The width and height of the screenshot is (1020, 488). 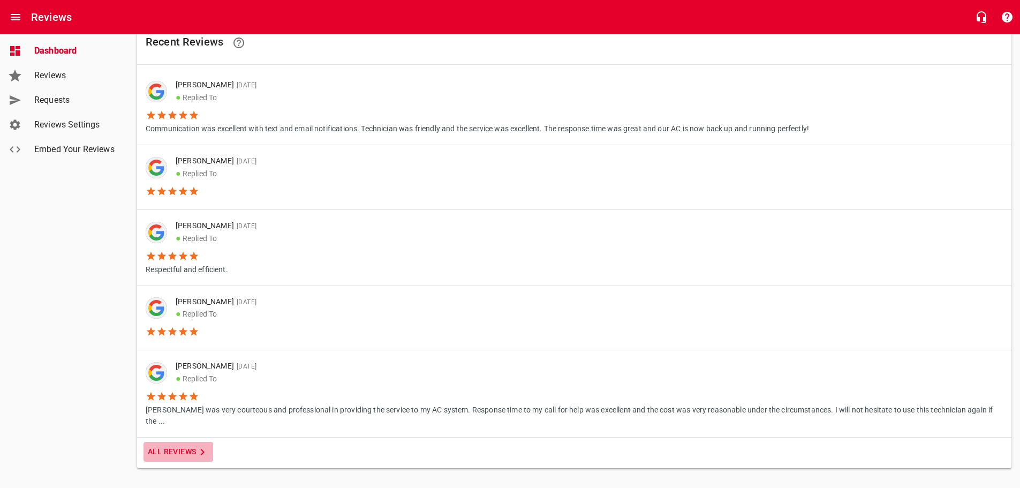 I want to click on a: All Reviews, so click(x=178, y=451).